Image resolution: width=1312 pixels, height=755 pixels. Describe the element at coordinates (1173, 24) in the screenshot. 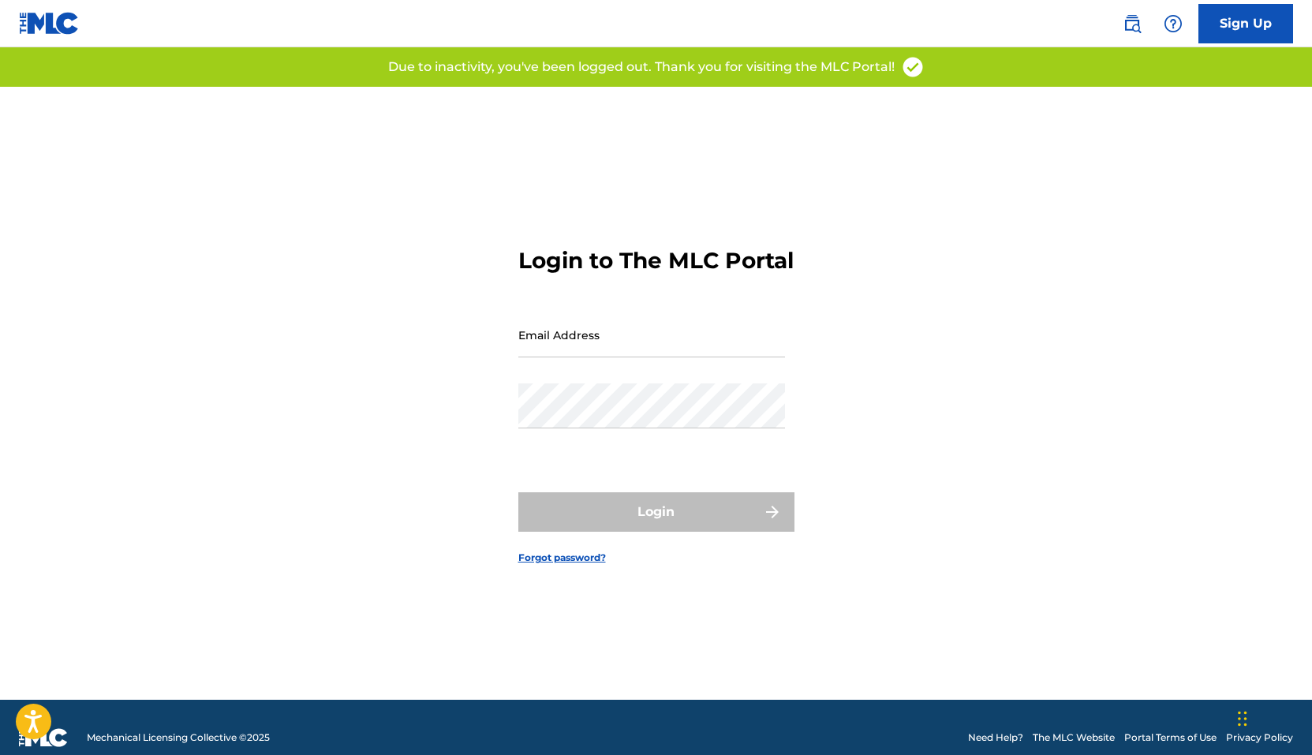

I see `img: help` at that location.